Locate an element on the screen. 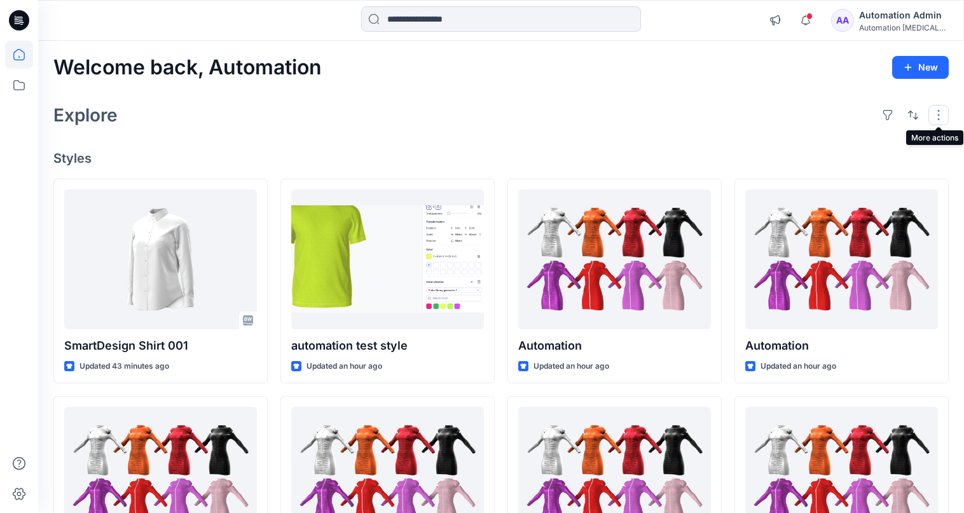  h2: Explore is located at coordinates (85, 115).